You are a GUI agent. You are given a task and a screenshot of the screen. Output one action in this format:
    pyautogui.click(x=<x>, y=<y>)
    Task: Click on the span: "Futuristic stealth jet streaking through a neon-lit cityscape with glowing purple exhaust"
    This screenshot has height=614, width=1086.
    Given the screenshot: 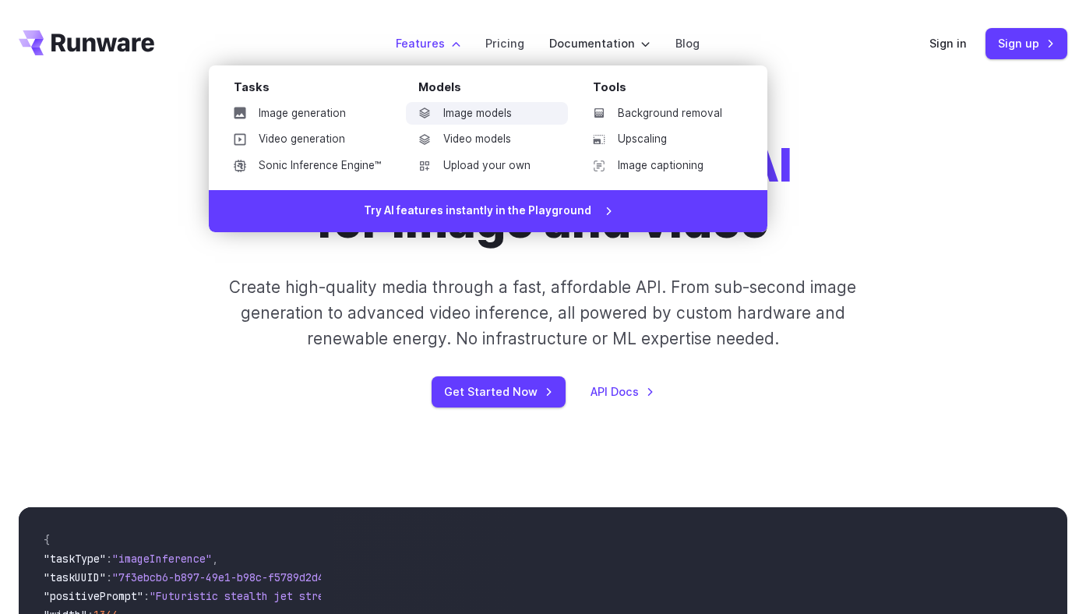 What is the action you would take?
    pyautogui.click(x=433, y=596)
    